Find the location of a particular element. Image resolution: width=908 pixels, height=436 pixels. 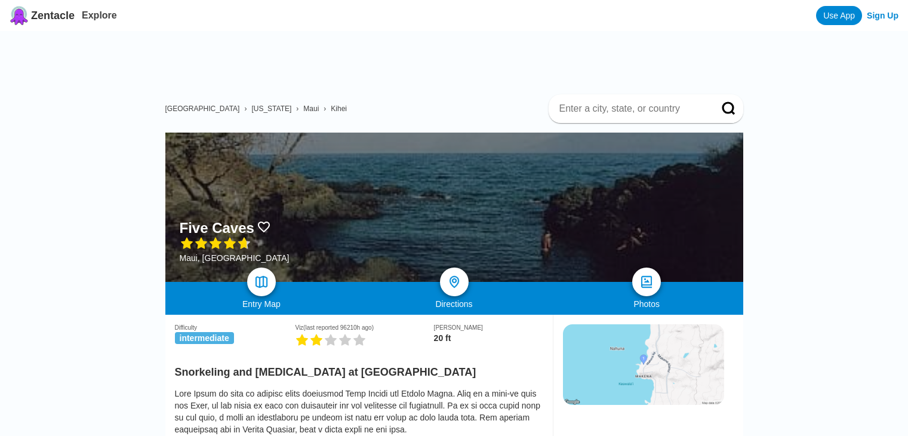

a: photos is located at coordinates (647, 282).